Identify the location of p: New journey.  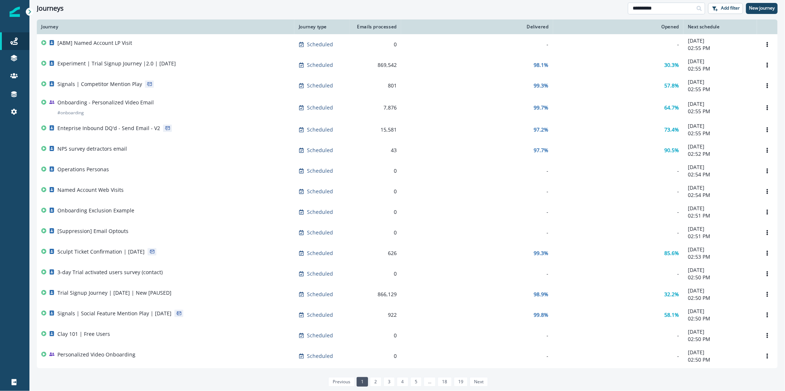
(761, 8).